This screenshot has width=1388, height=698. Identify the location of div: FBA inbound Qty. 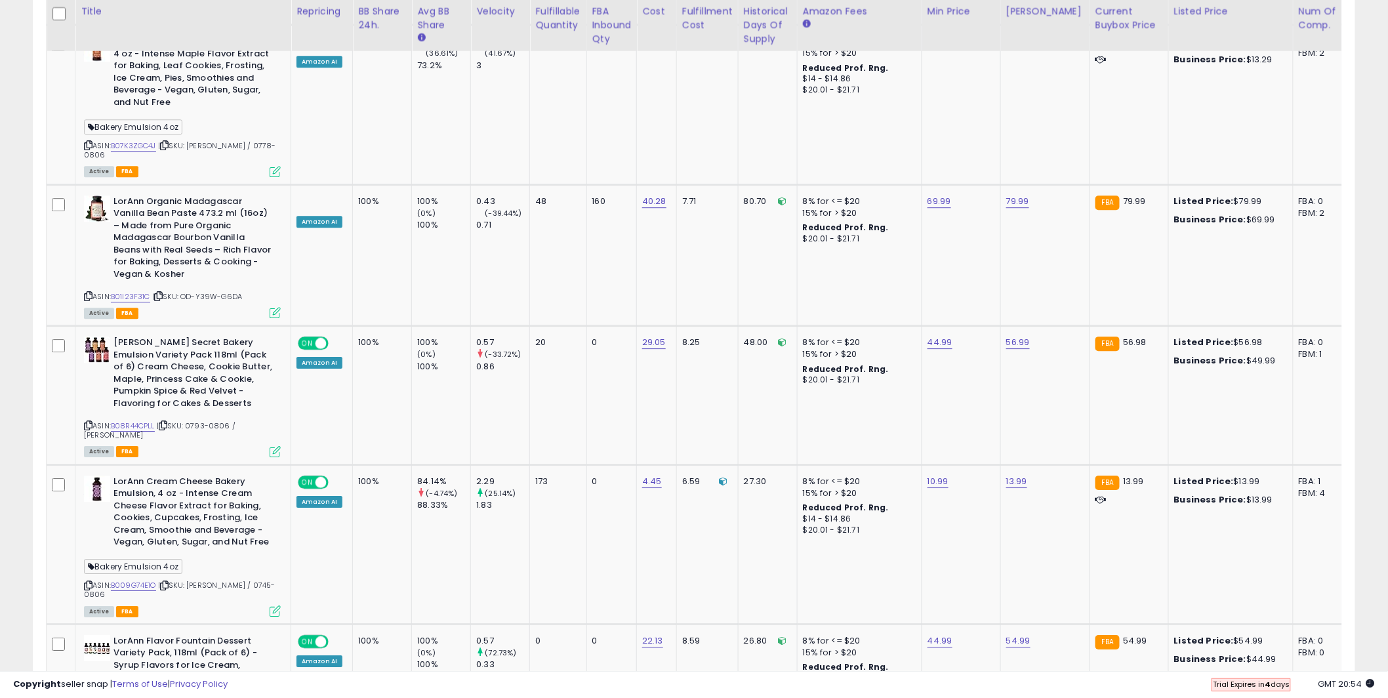
(612, 24).